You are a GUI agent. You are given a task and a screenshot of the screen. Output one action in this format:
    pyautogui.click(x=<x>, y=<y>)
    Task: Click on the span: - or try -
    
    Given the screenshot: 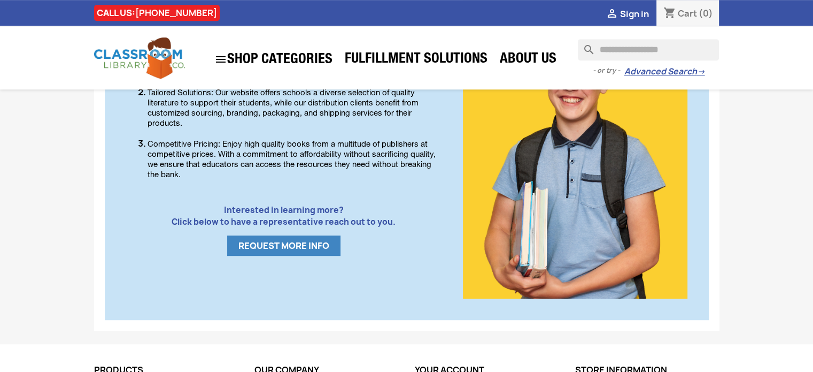 What is the action you would take?
    pyautogui.click(x=608, y=71)
    